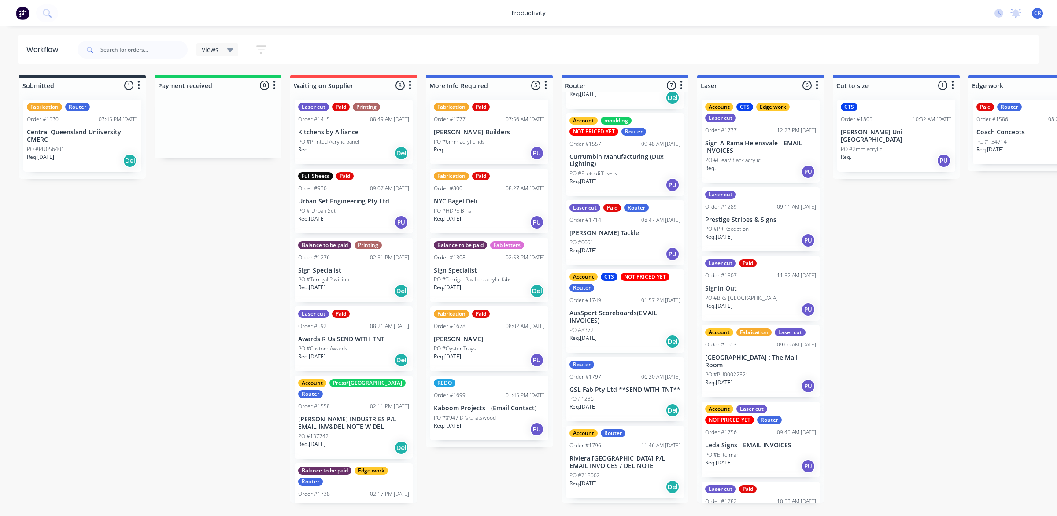  Describe the element at coordinates (82, 136) in the screenshot. I see `p: Central Queensland Uniiversity CMERC` at that location.